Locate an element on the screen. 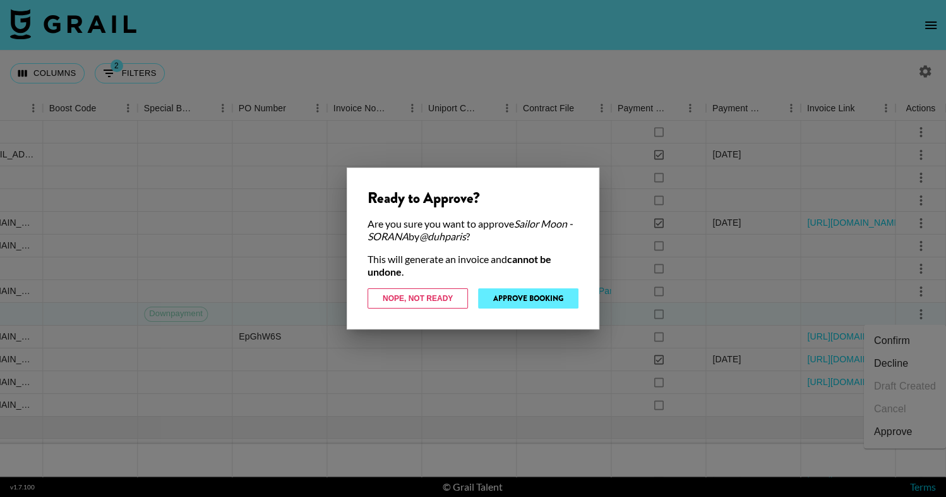 This screenshot has width=946, height=497. strong: cannot be undone is located at coordinates (459, 265).